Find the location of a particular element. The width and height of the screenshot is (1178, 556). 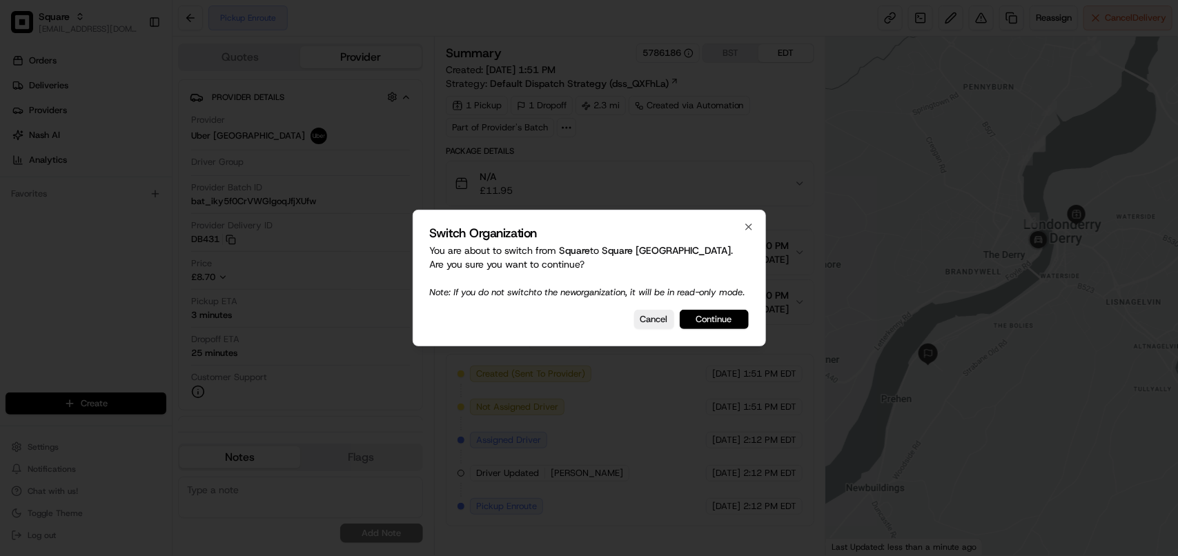

span: Square is located at coordinates (575, 250).